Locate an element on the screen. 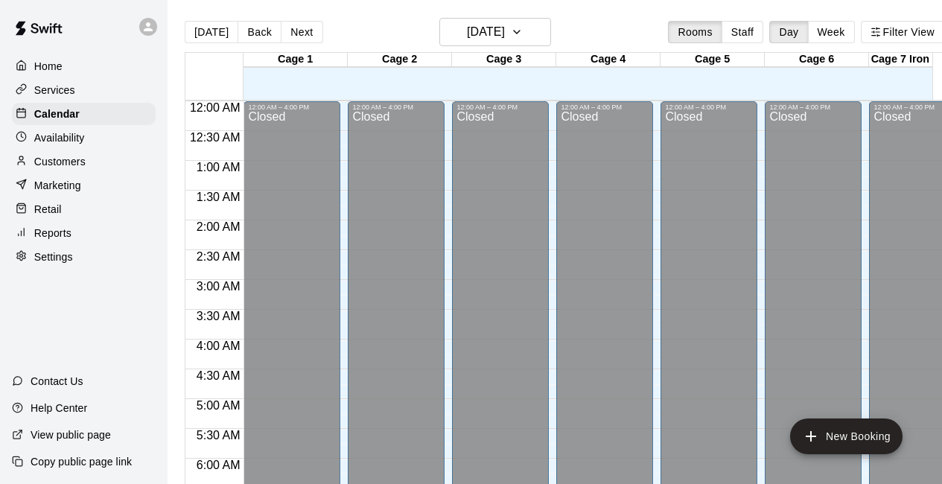 Image resolution: width=942 pixels, height=484 pixels. a: Retail is located at coordinates (83, 209).